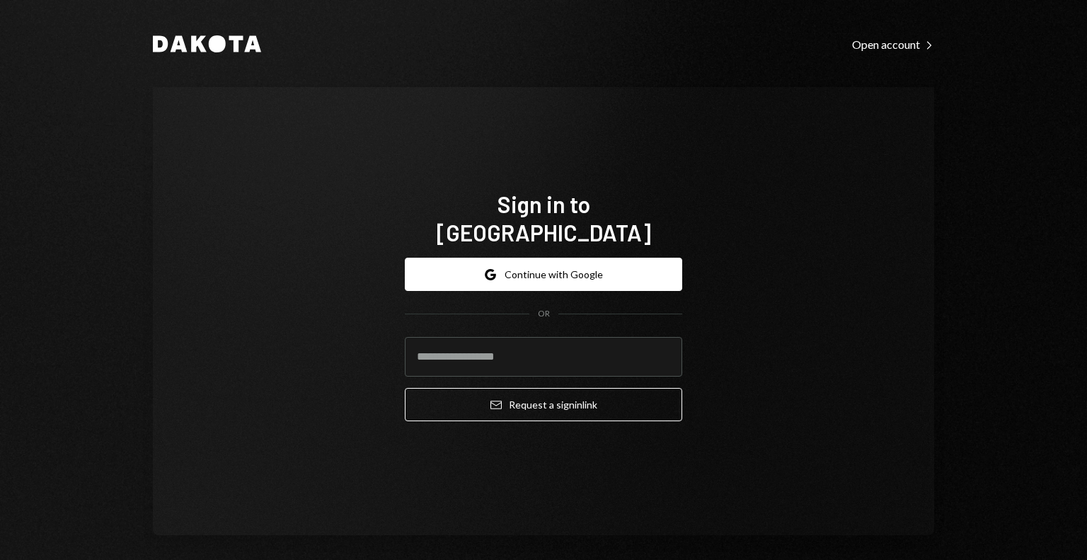  Describe the element at coordinates (893, 45) in the screenshot. I see `div: Open account` at that location.